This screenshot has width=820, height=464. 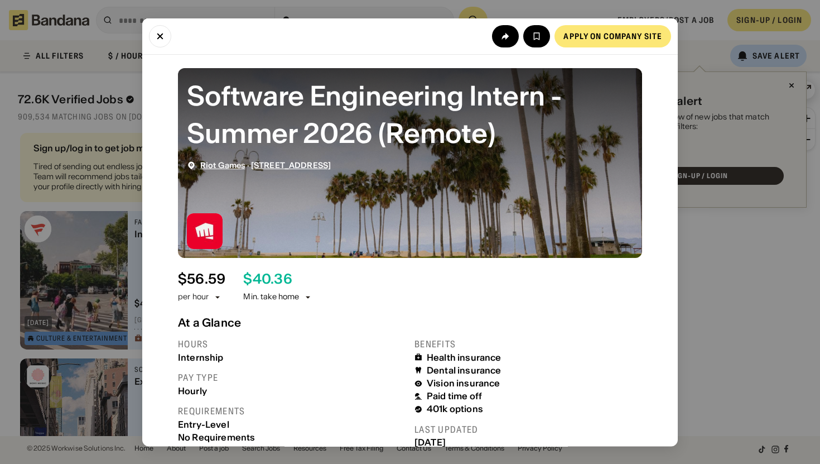 I want to click on div: per hour, so click(x=193, y=297).